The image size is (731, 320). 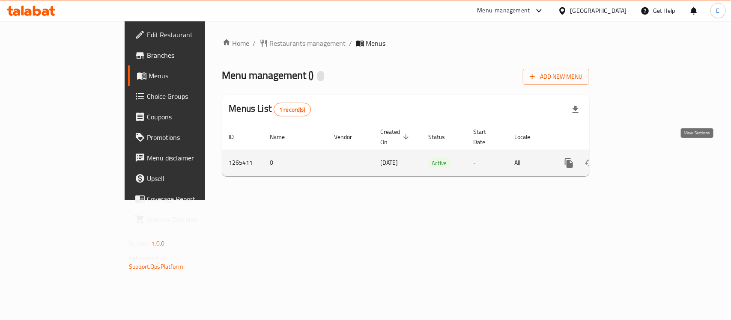 I want to click on span: Name, so click(x=283, y=137).